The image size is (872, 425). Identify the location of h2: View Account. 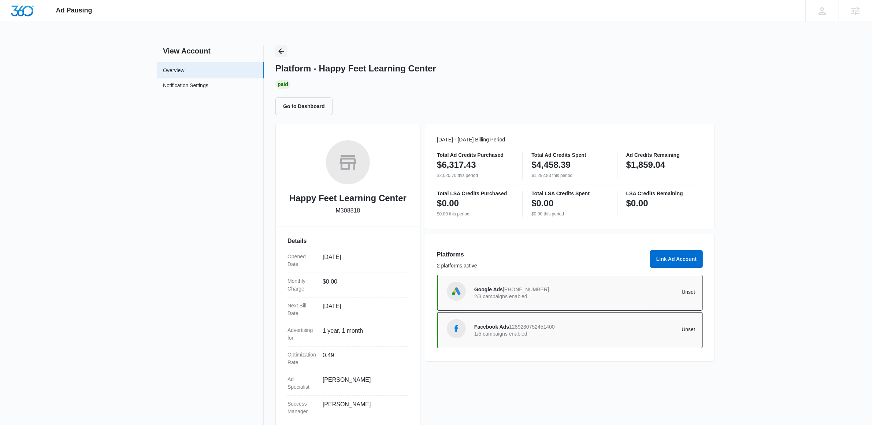
(210, 51).